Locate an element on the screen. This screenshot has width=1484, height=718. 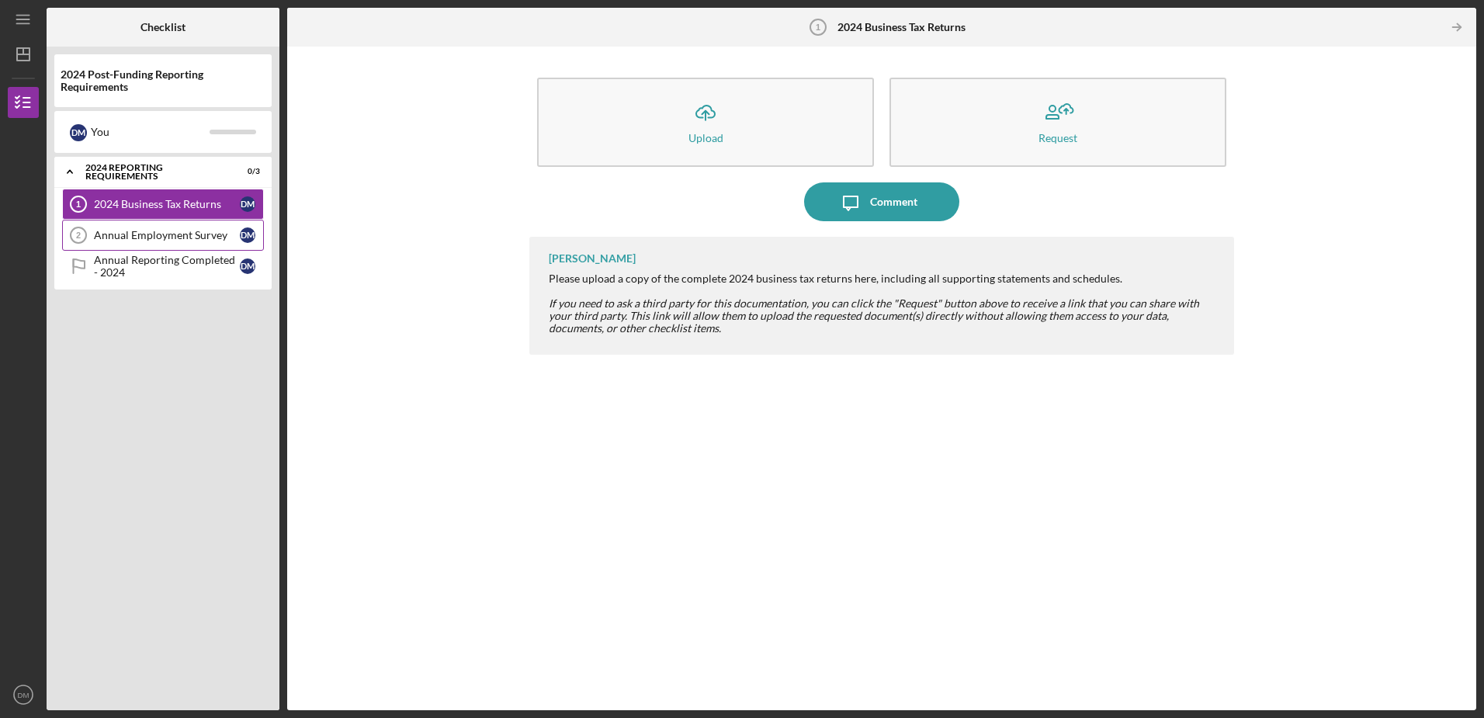
div: 0 / 3 is located at coordinates (246, 171).